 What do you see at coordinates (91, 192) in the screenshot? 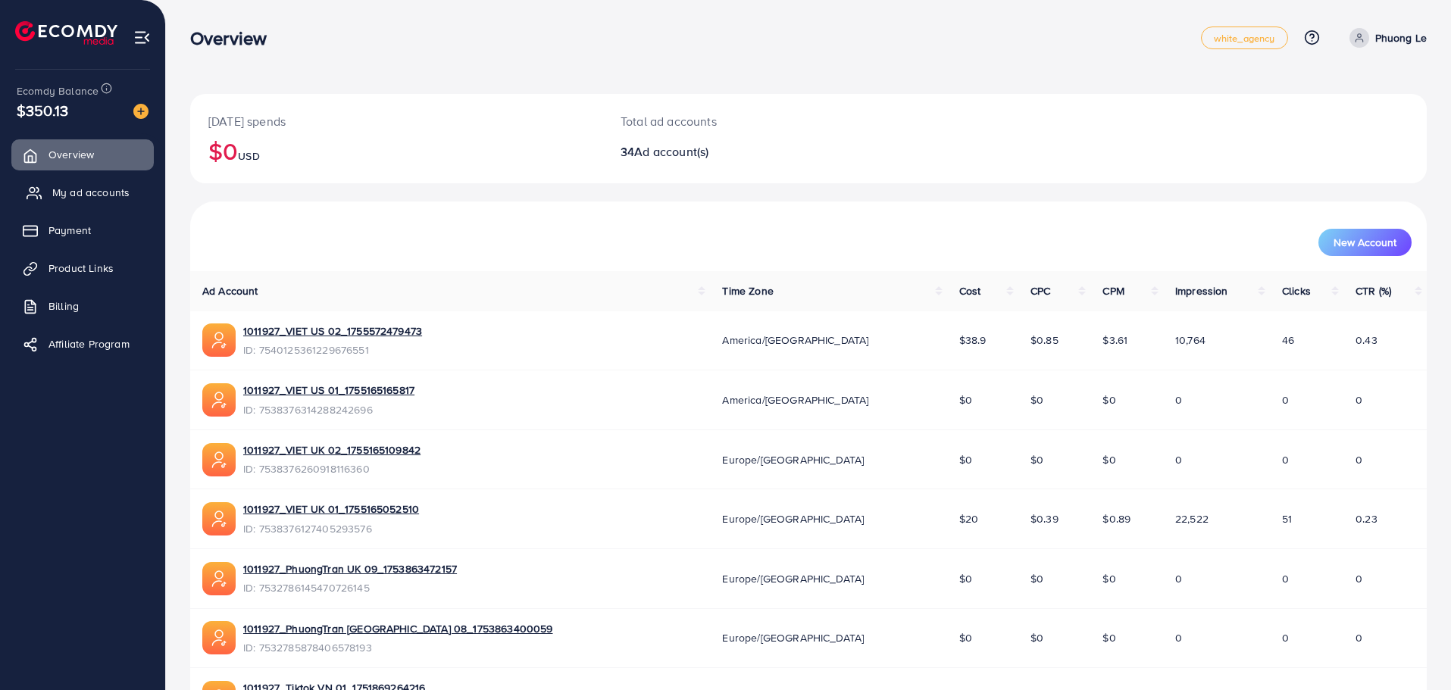
I see `span: My ad accounts` at bounding box center [91, 192].